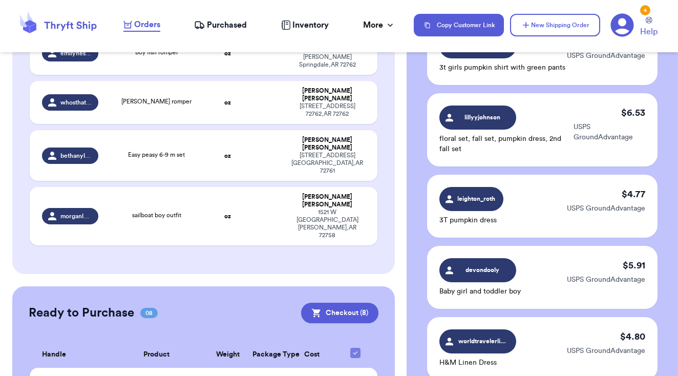  I want to click on a: Orders, so click(142, 25).